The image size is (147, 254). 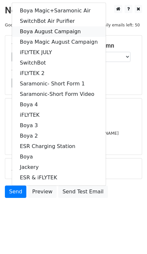 I want to click on a: SwitchBot Air Purifier, so click(x=59, y=21).